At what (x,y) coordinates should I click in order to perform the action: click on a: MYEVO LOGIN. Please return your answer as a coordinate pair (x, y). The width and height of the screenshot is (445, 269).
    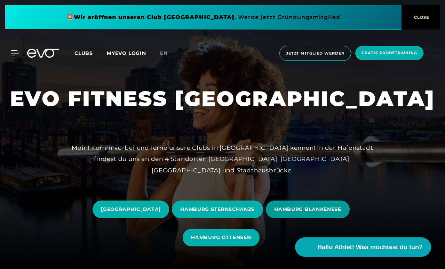
    Looking at the image, I should click on (126, 53).